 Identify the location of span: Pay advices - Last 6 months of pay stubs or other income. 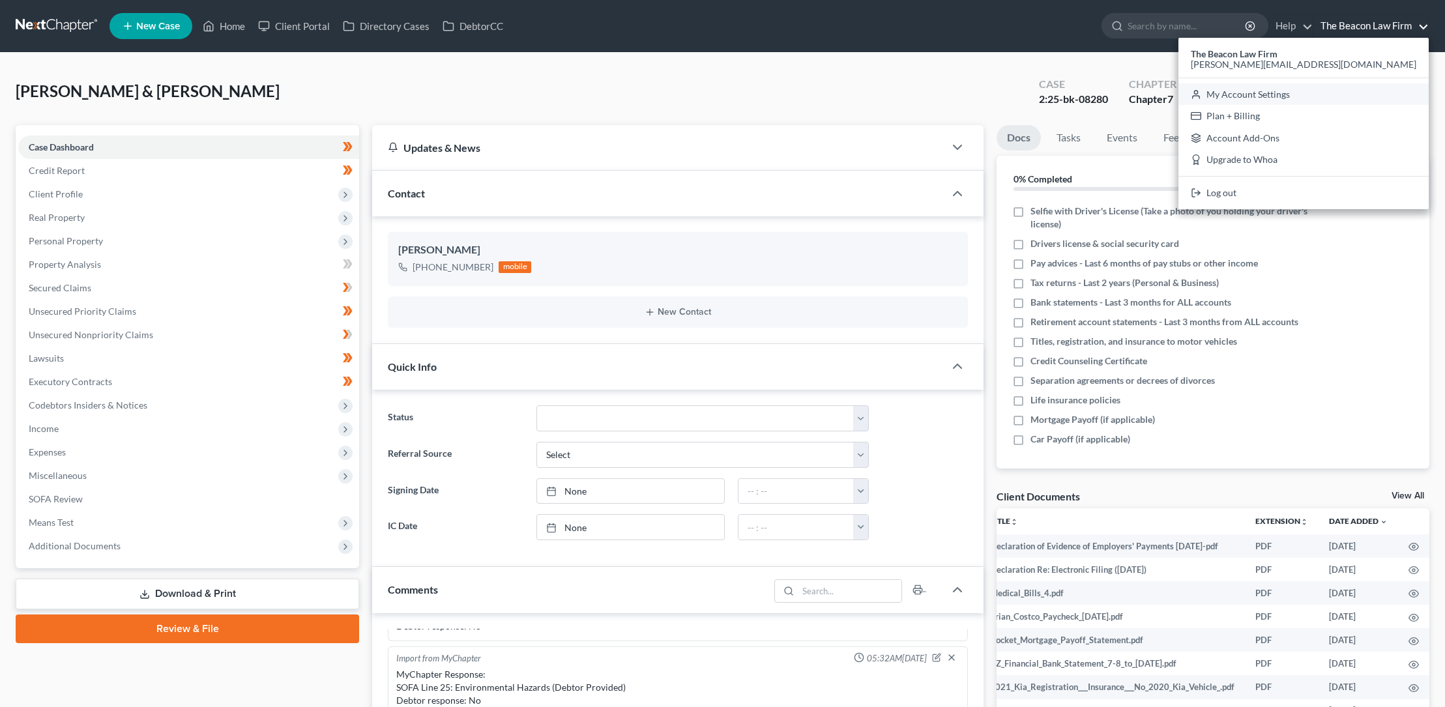
(1144, 263).